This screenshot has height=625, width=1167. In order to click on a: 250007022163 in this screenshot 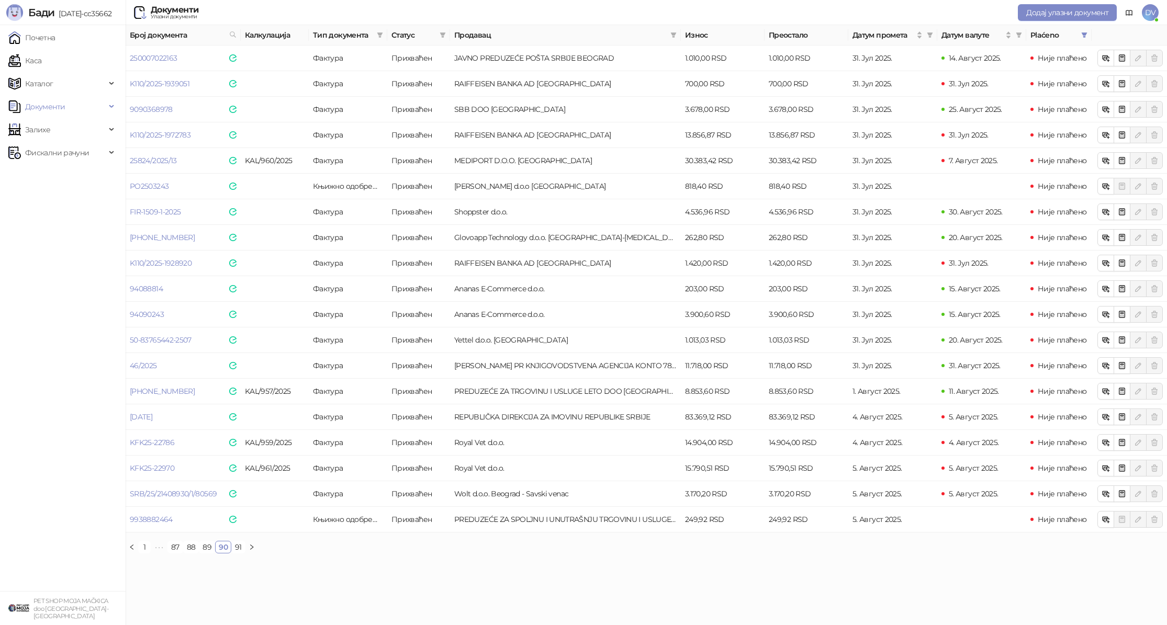, I will do `click(153, 58)`.